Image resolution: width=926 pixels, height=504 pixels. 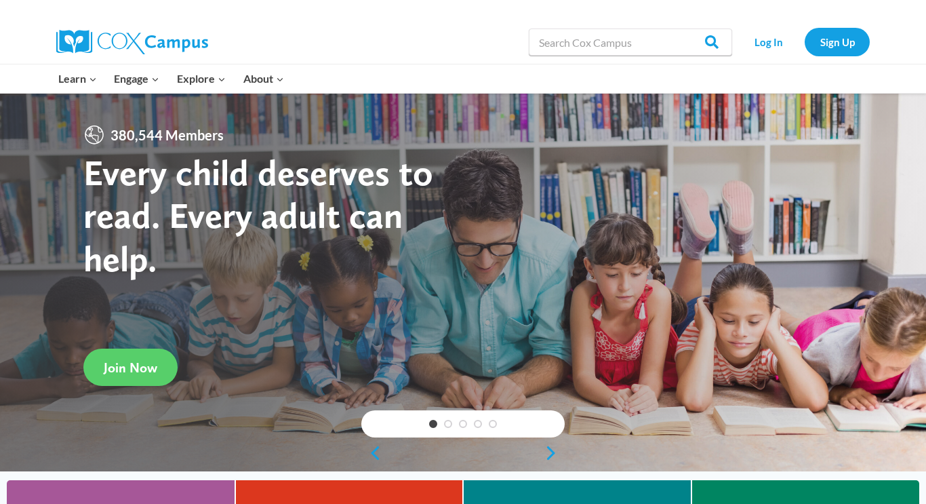 I want to click on a: 1, so click(x=433, y=424).